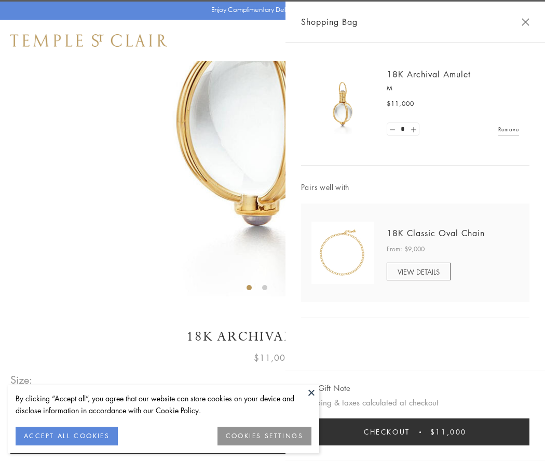  What do you see at coordinates (393, 129) in the screenshot?
I see `a: Set quantity to 0` at bounding box center [393, 129].